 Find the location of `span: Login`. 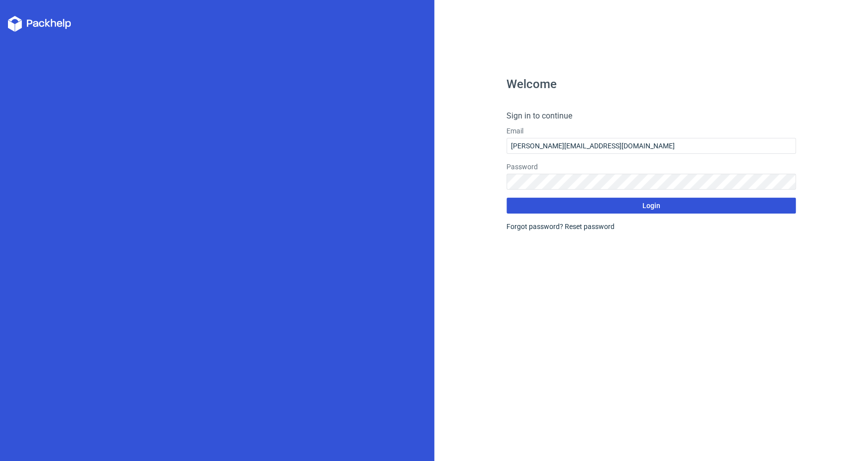

span: Login is located at coordinates (651, 206).